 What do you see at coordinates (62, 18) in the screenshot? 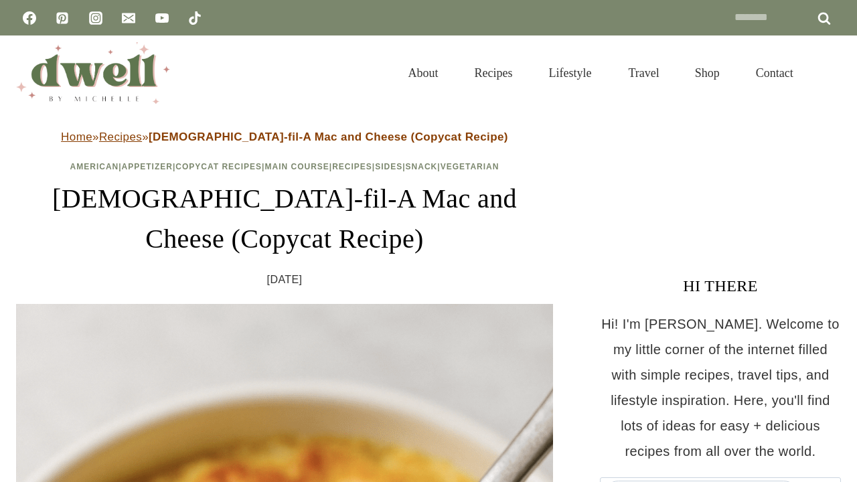
I see `a: Pinterest` at bounding box center [62, 18].